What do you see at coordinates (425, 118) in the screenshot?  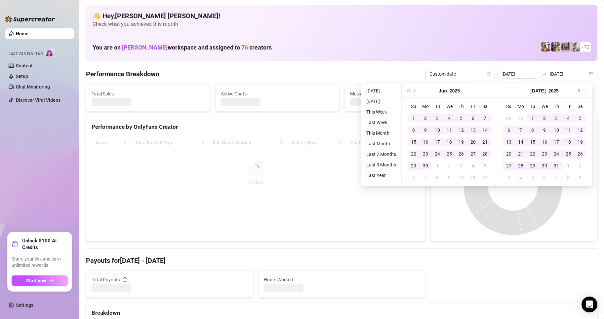 I see `td: 2025-06-02` at bounding box center [425, 118].